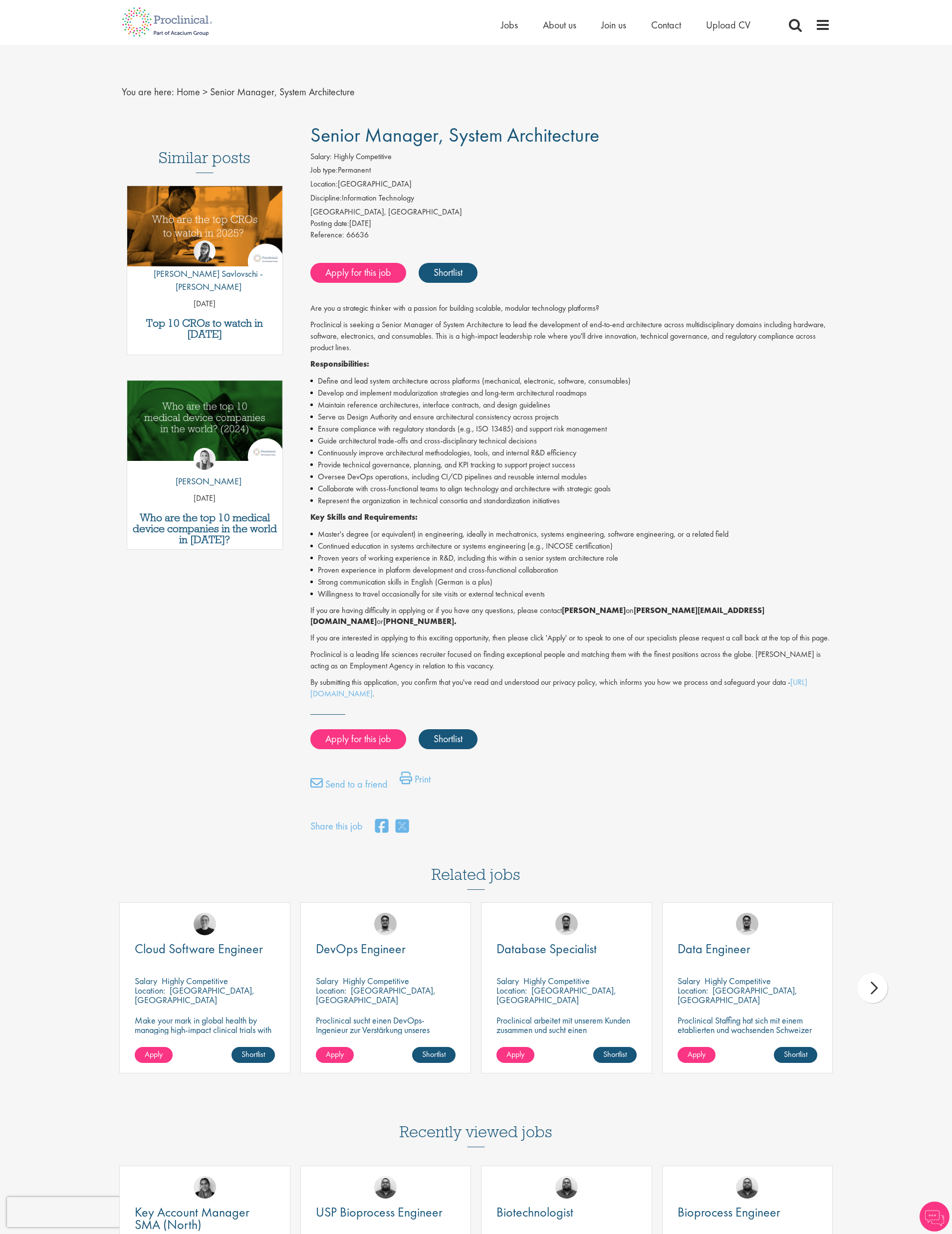 The image size is (952, 1234). What do you see at coordinates (559, 25) in the screenshot?
I see `a: About us` at bounding box center [559, 25].